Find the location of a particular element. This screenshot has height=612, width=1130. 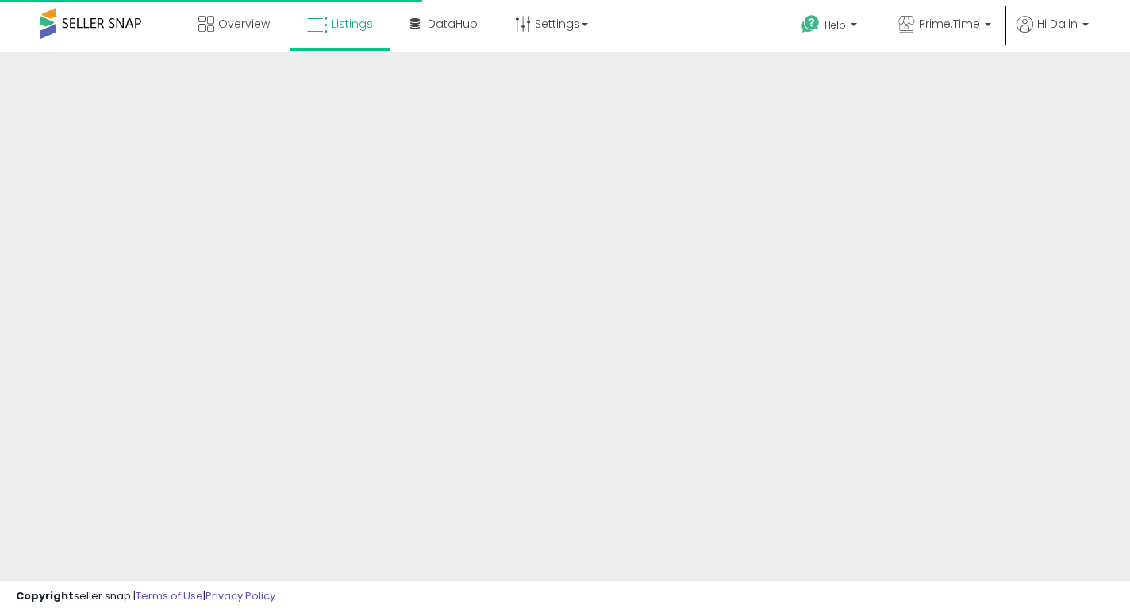

a: Help is located at coordinates (831, 27).